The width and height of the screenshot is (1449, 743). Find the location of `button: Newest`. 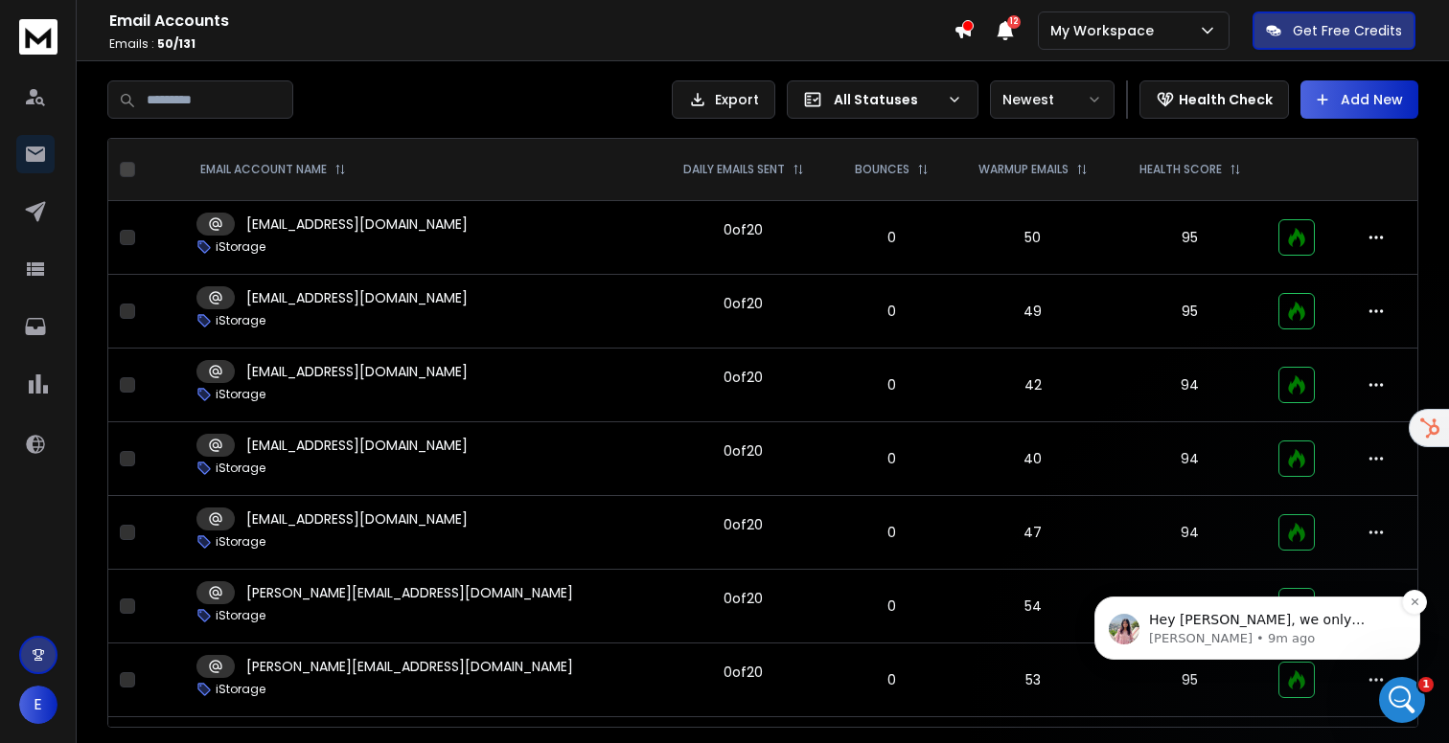

button: Newest is located at coordinates (1052, 100).